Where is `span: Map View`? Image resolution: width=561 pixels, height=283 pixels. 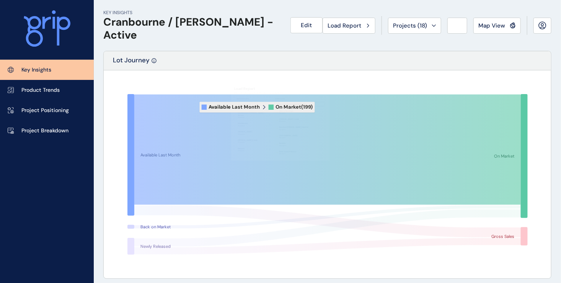 span: Map View is located at coordinates (492, 26).